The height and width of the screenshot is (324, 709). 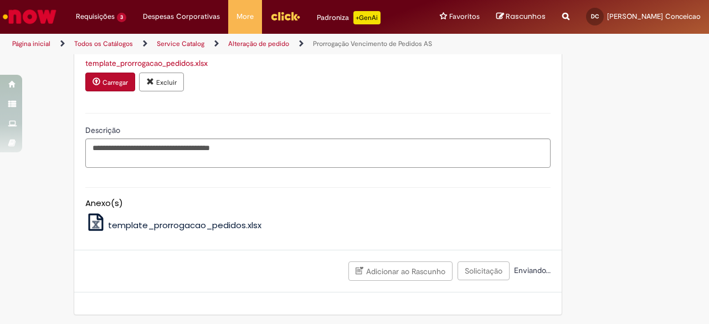 What do you see at coordinates (29, 17) in the screenshot?
I see `img: ServiceNow` at bounding box center [29, 17].